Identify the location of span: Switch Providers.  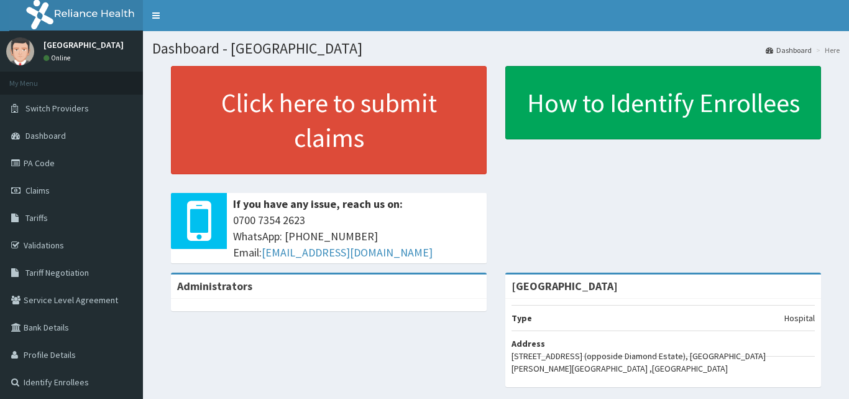
(57, 108).